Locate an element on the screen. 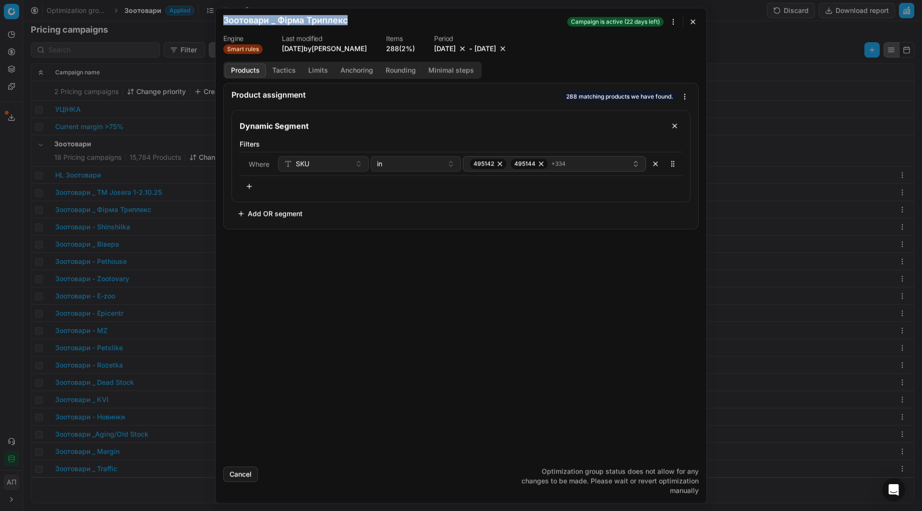 The width and height of the screenshot is (922, 511). dt: Engine is located at coordinates (243, 38).